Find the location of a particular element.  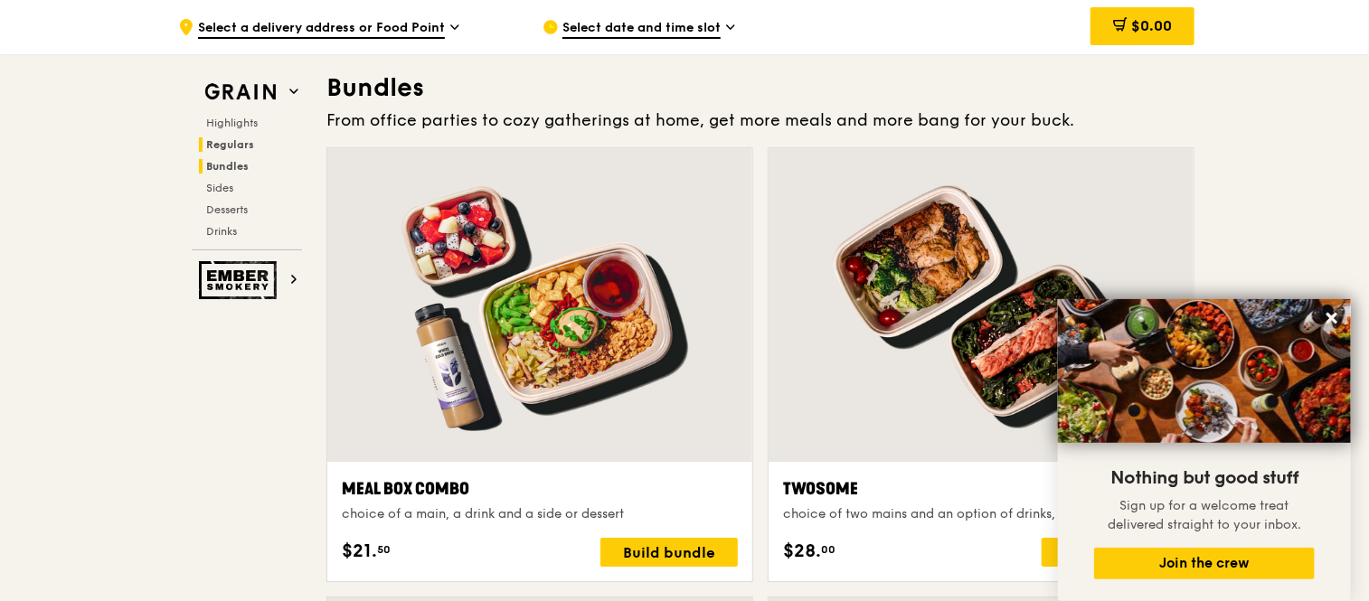

div: Meal Box Combo is located at coordinates (540, 489).